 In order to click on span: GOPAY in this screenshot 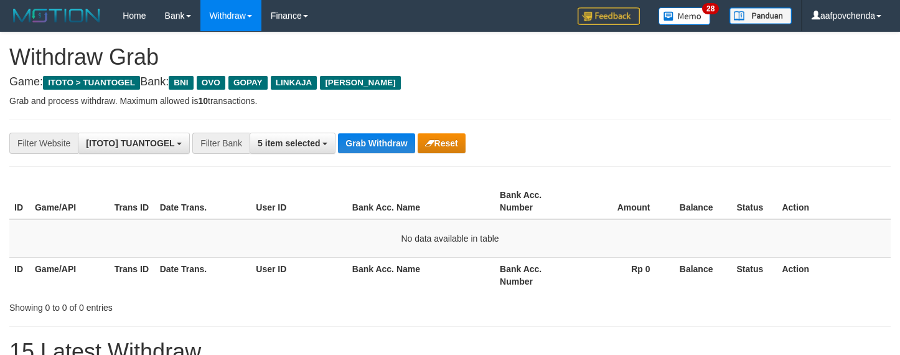, I will do `click(248, 83)`.